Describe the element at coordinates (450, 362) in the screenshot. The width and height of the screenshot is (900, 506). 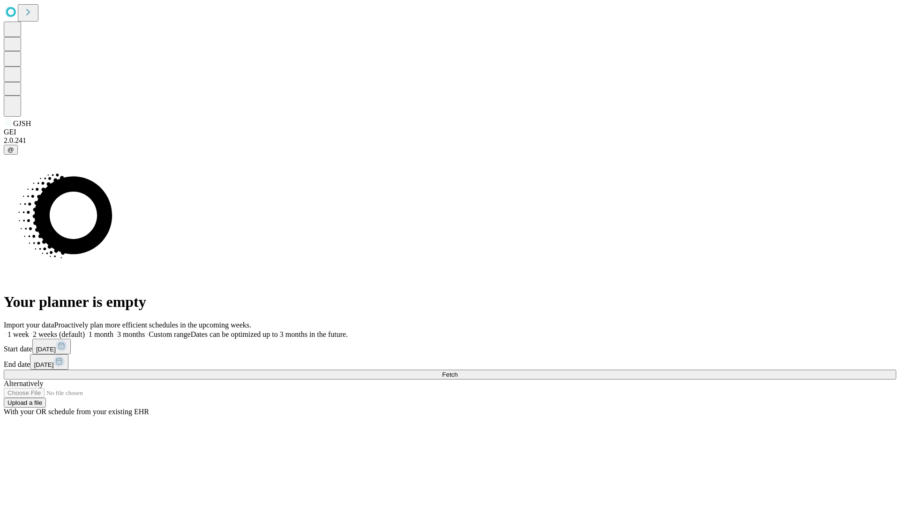
I see `div: End date` at that location.